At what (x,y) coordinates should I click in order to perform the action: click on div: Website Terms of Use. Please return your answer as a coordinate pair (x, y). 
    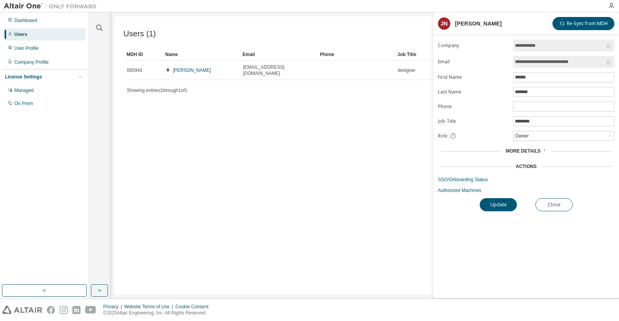
    Looking at the image, I should click on (150, 307).